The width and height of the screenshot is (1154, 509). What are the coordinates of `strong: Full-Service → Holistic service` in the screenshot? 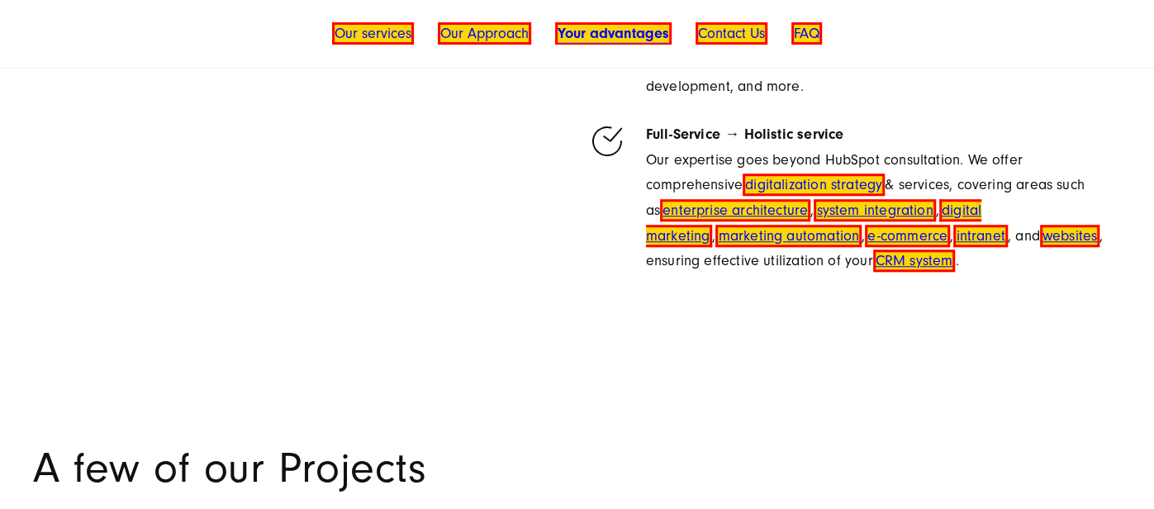 It's located at (745, 134).